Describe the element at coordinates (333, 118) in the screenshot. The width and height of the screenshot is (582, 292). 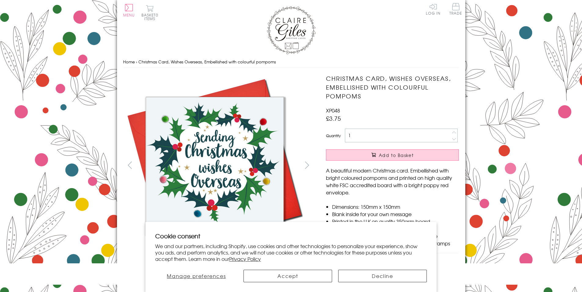
I see `span: £3.75` at that location.